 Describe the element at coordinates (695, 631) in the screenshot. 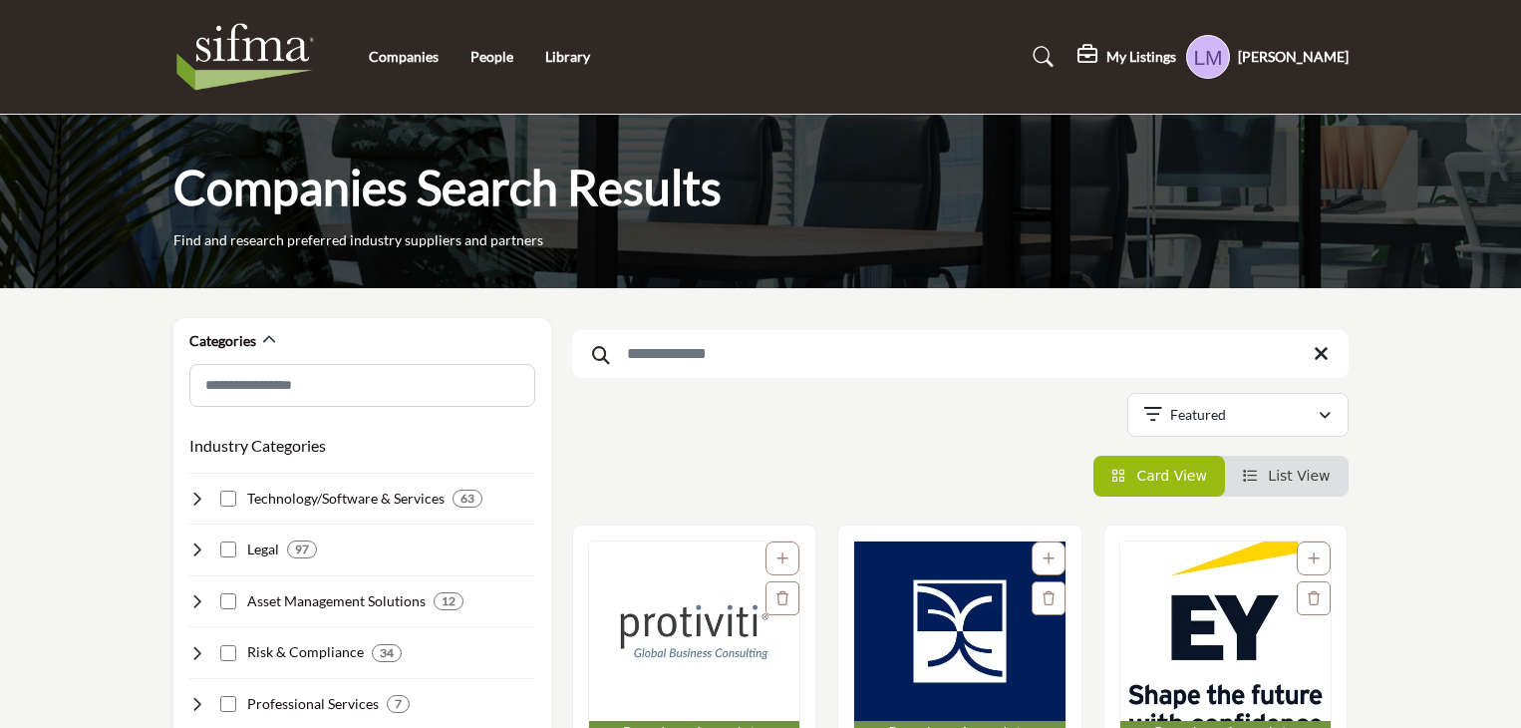

I see `img: Protiviti` at that location.